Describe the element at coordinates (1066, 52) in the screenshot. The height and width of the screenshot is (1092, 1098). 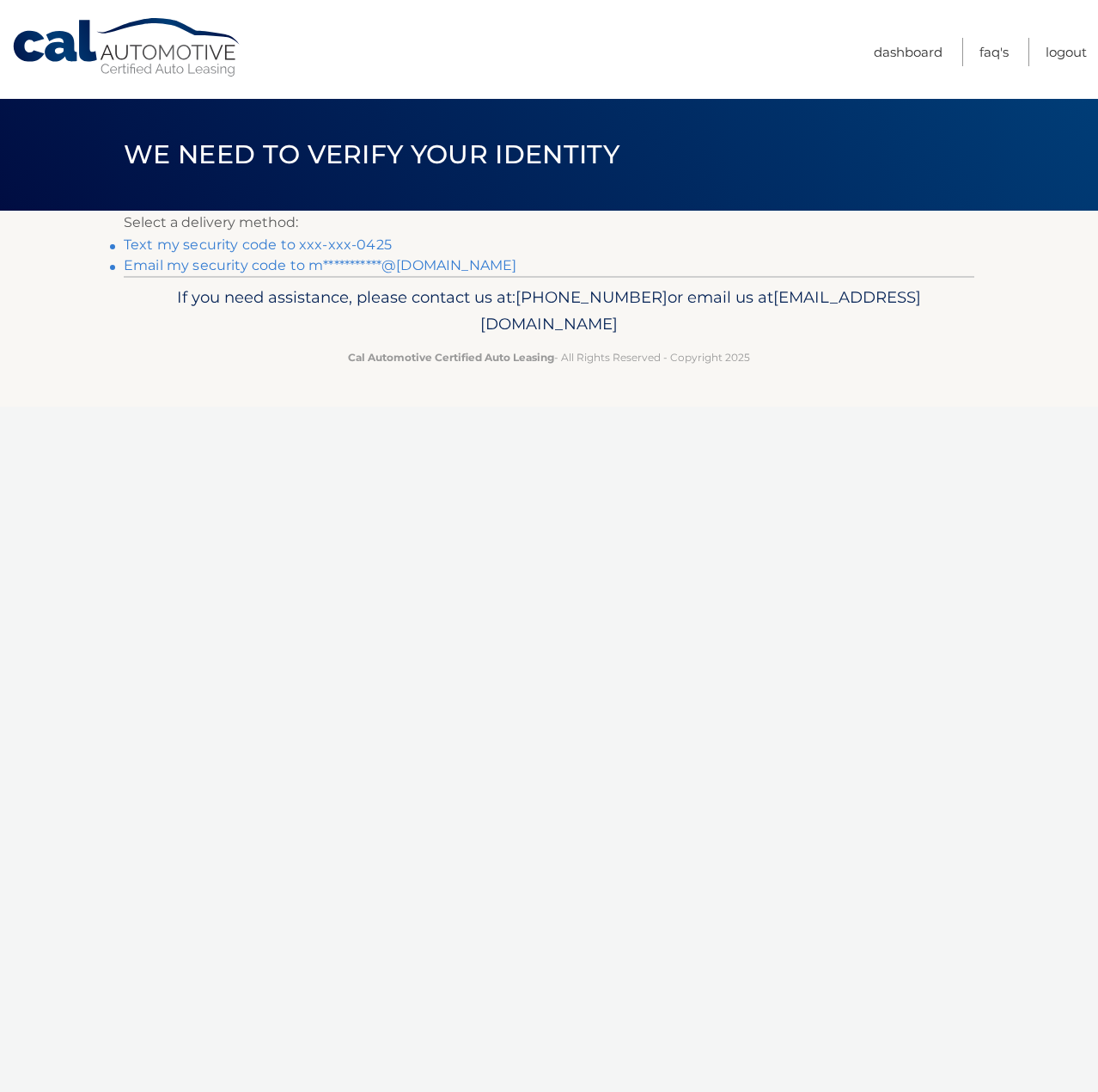
I see `a: Logout` at that location.